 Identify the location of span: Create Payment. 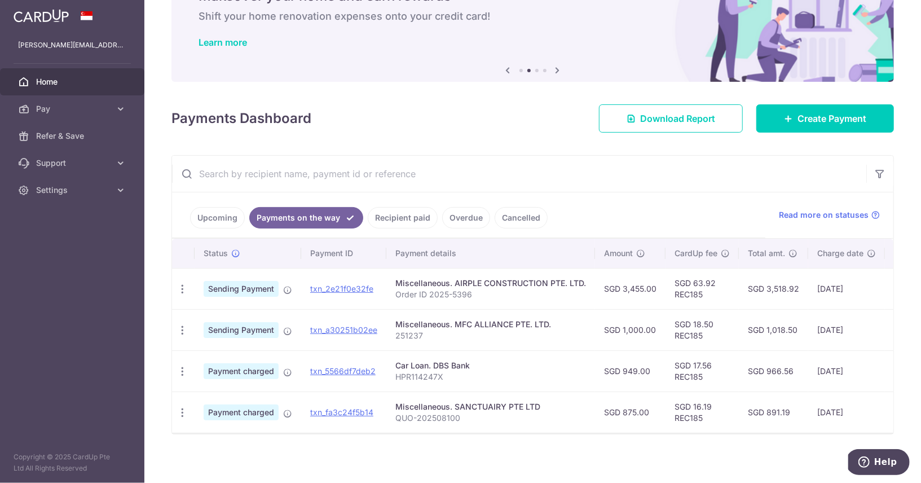
(832, 118).